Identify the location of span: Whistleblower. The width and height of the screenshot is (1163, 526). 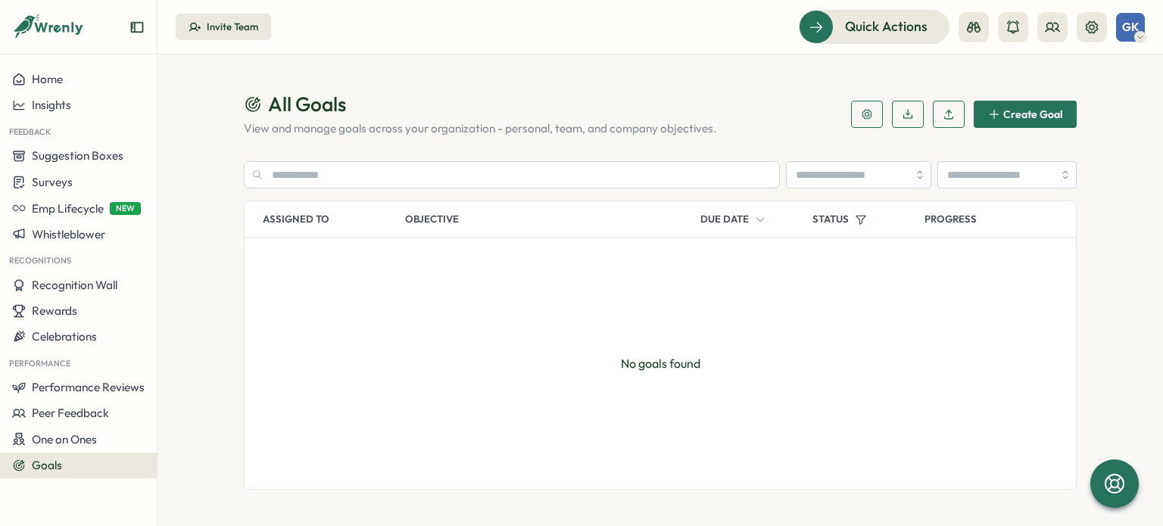
(68, 234).